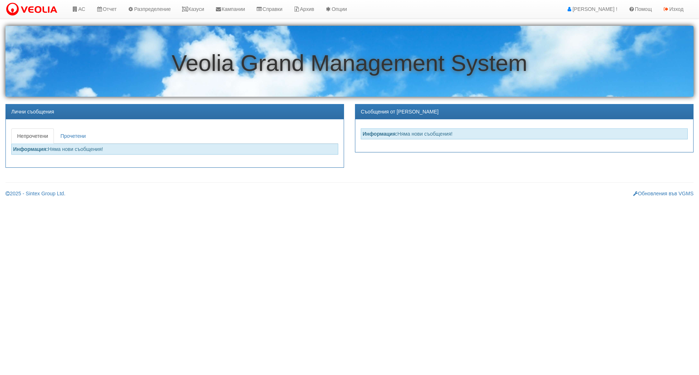 The image size is (699, 375). I want to click on div: Лични съобщения, so click(175, 112).